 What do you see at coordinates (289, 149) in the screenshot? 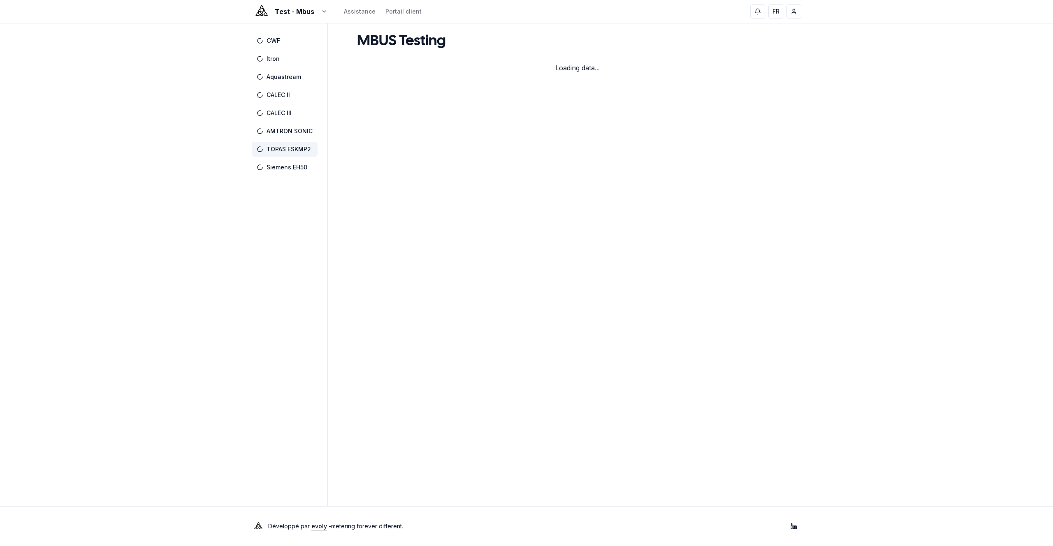
I see `span: TOPAS ESKMP2` at bounding box center [289, 149].